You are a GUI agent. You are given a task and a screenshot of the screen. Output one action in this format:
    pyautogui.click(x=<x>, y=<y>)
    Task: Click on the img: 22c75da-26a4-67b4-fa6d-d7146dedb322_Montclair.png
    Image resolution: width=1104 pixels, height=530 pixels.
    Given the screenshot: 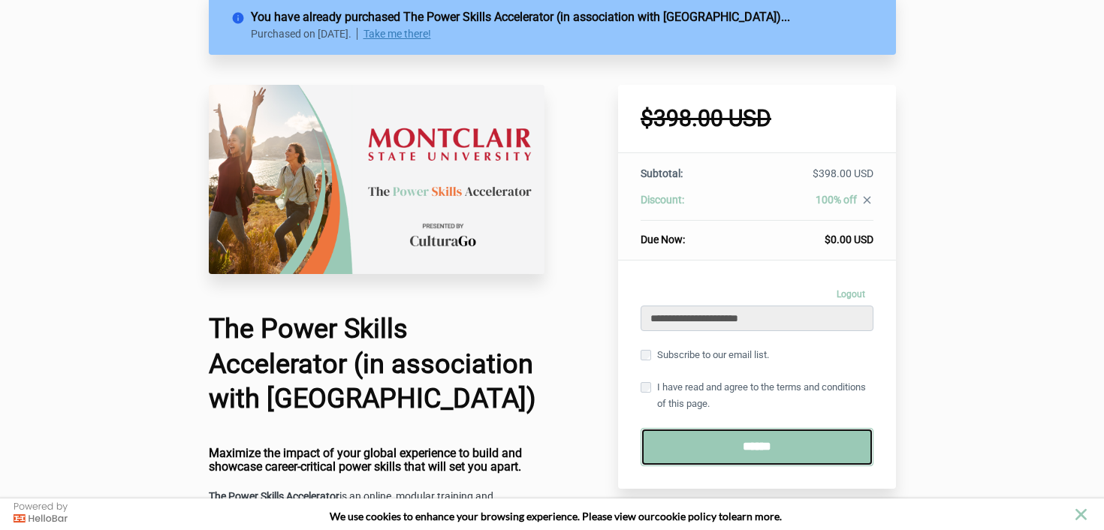 What is the action you would take?
    pyautogui.click(x=377, y=180)
    